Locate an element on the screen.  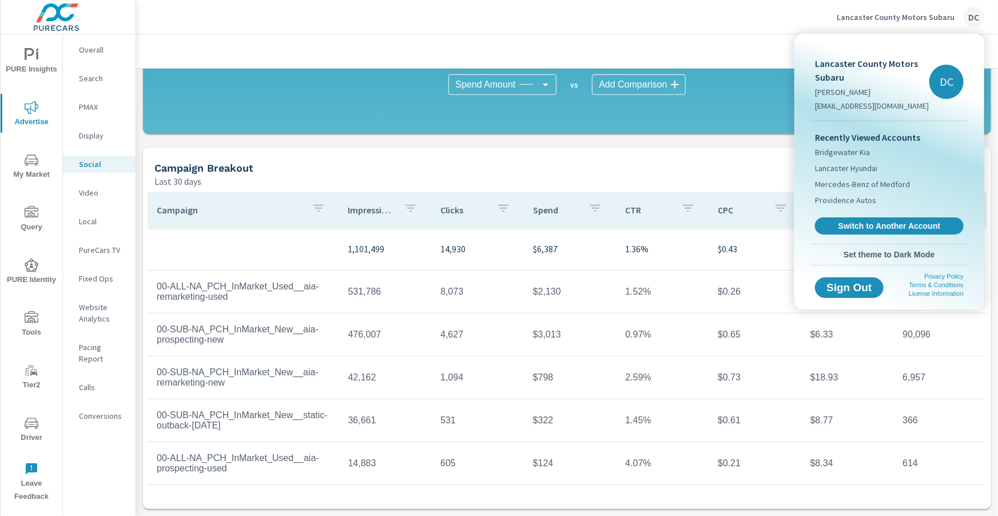
span: Providence Autos is located at coordinates (846, 200).